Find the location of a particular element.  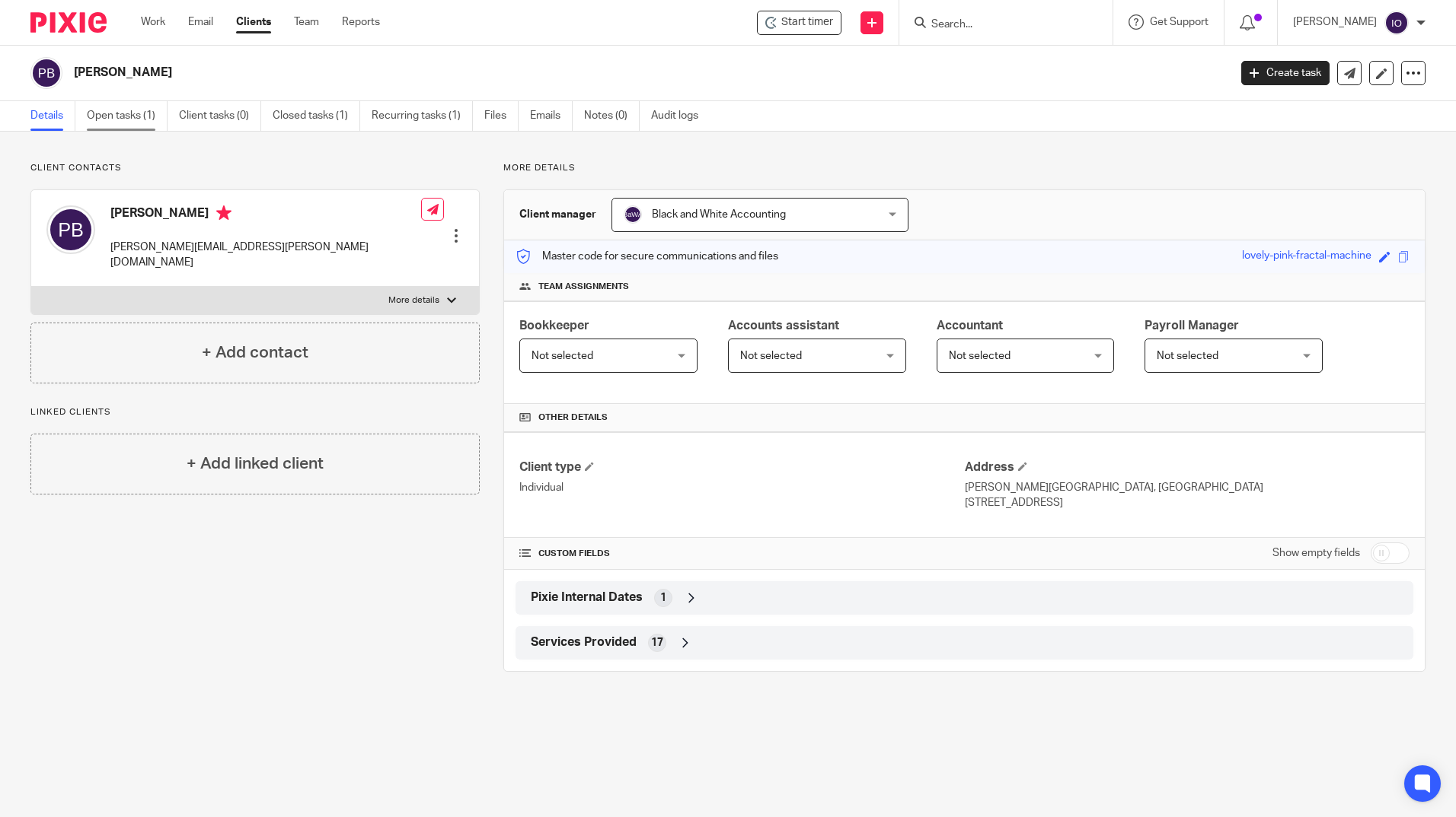

span: Payroll Manager is located at coordinates (1192, 326).